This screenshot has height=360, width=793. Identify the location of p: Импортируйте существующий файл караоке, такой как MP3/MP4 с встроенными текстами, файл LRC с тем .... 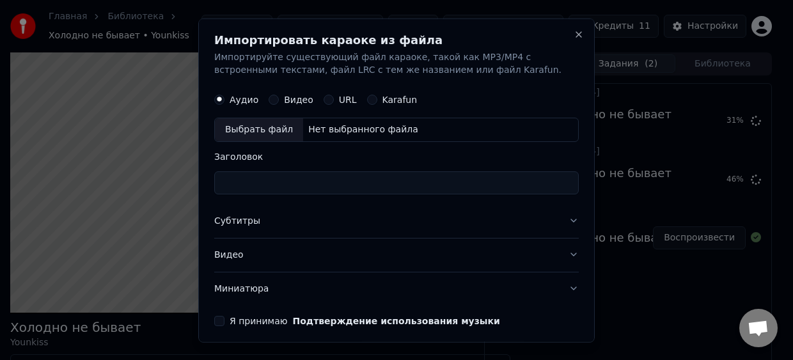
(397, 63).